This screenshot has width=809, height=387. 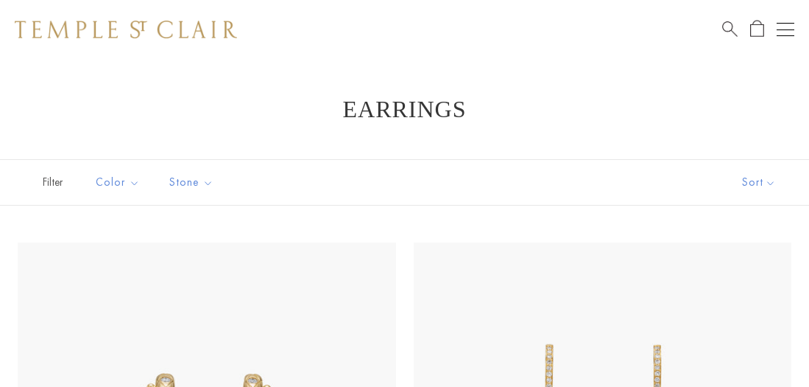 What do you see at coordinates (119, 182) in the screenshot?
I see `span: Color` at bounding box center [119, 182].